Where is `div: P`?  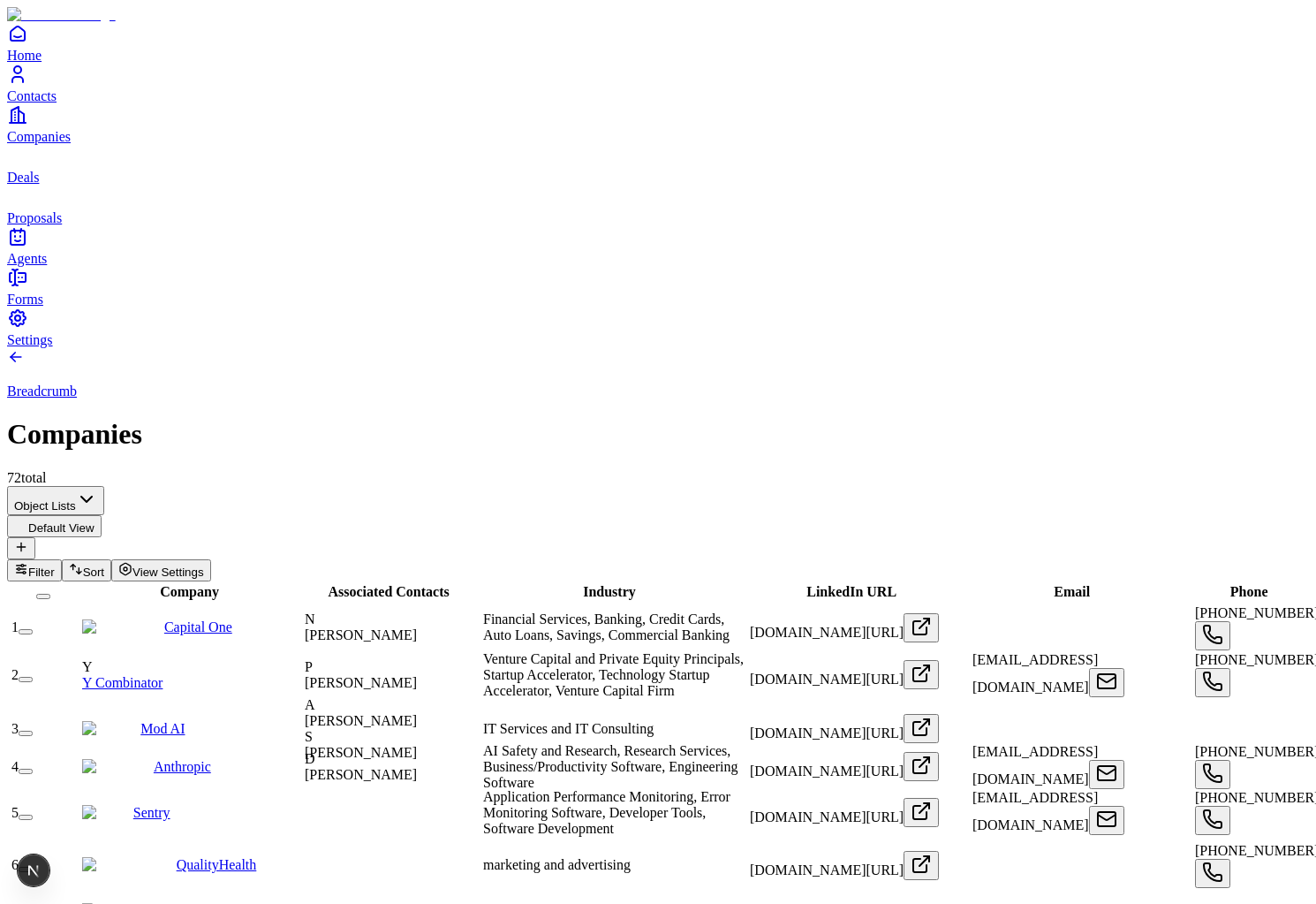 div: P is located at coordinates (392, 667).